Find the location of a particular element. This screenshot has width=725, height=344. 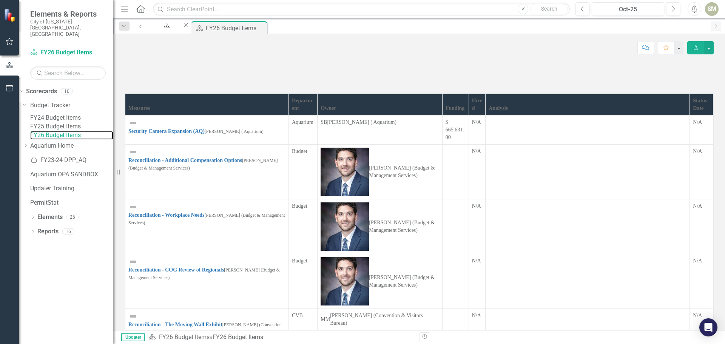

div: 10 is located at coordinates (67, 91).